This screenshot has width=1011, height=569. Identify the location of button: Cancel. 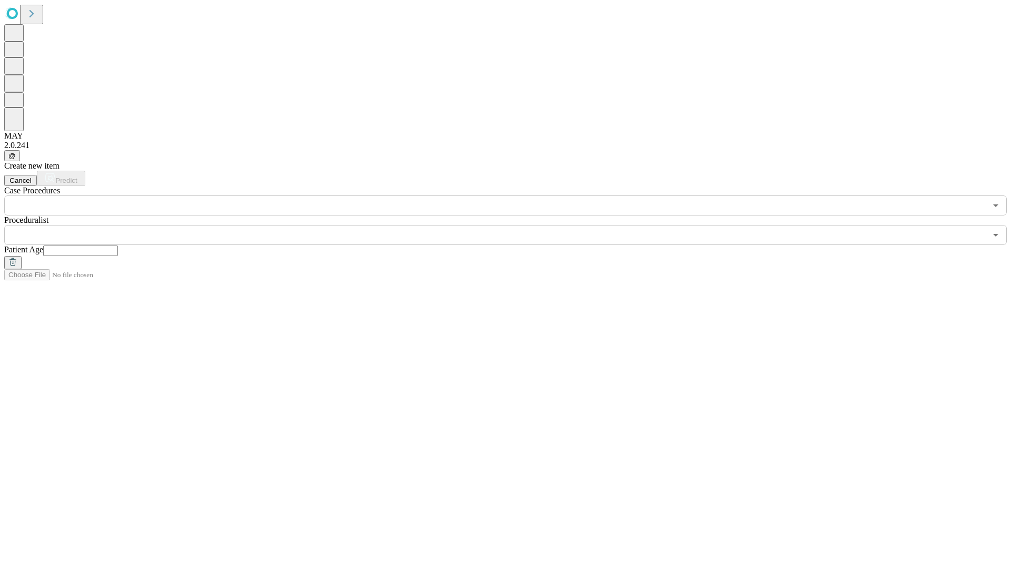
(21, 180).